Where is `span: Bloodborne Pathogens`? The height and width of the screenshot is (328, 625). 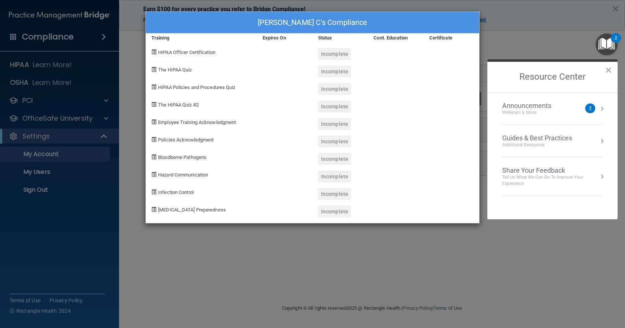
span: Bloodborne Pathogens is located at coordinates (182, 157).